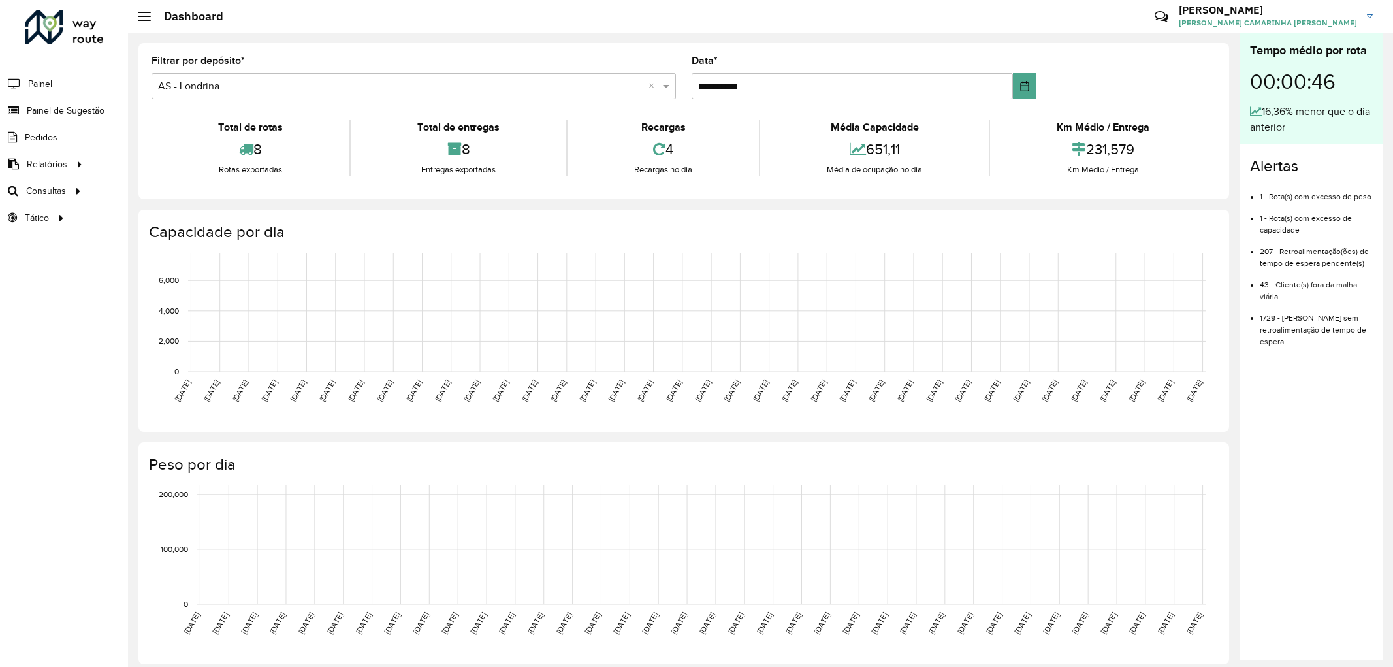 This screenshot has height=667, width=1393. Describe the element at coordinates (41, 137) in the screenshot. I see `span: Pedidos` at that location.